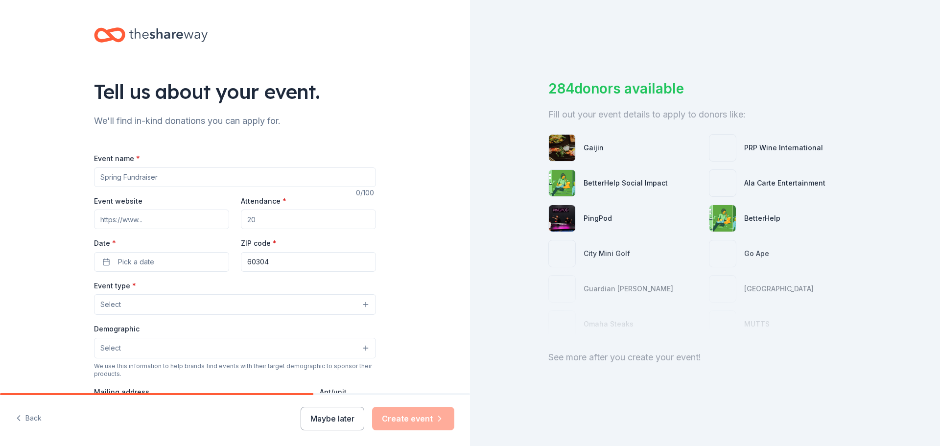 Image resolution: width=940 pixels, height=446 pixels. I want to click on img: photo for BetterHelp, so click(723, 218).